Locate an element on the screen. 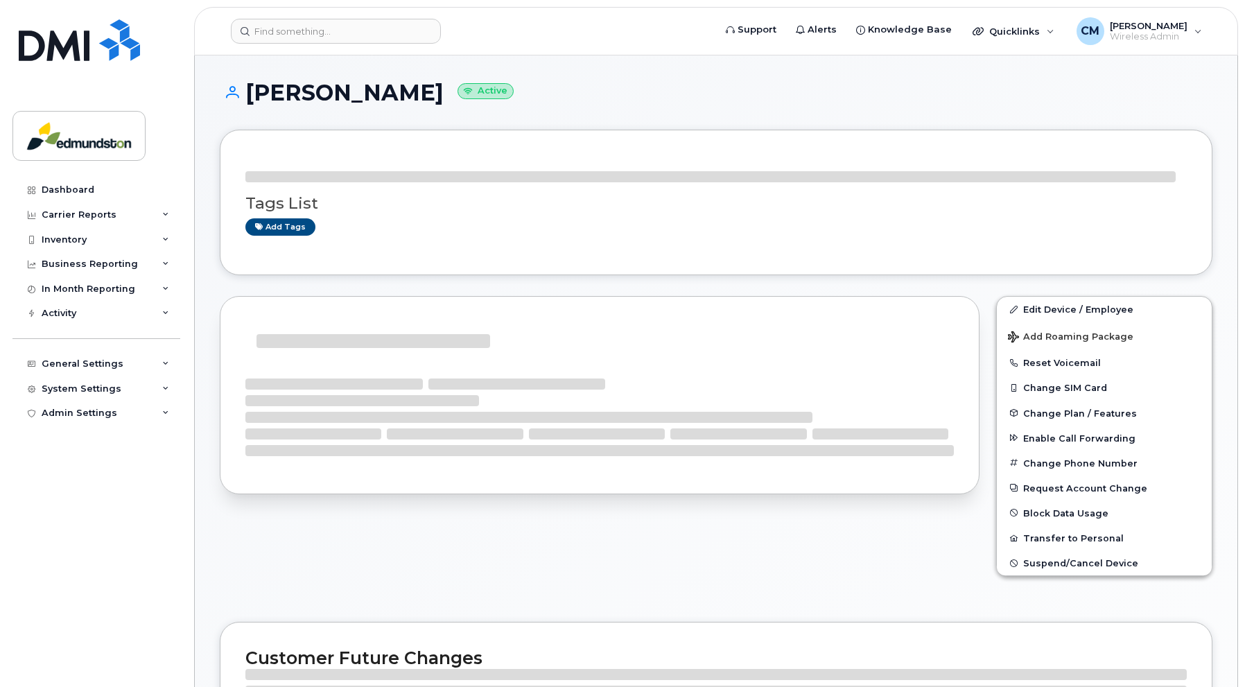 The image size is (1245, 687). span: Change Plan / Features is located at coordinates (1080, 412).